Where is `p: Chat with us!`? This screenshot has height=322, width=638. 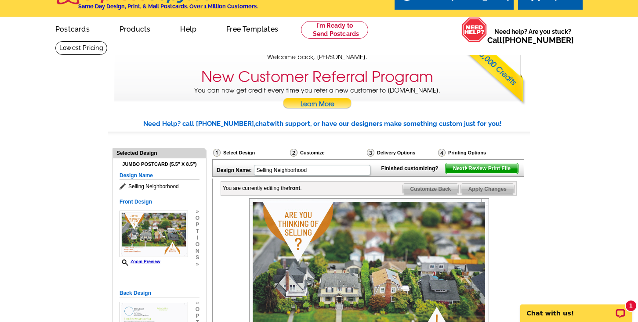
p: Chat with us! is located at coordinates (56, 19).